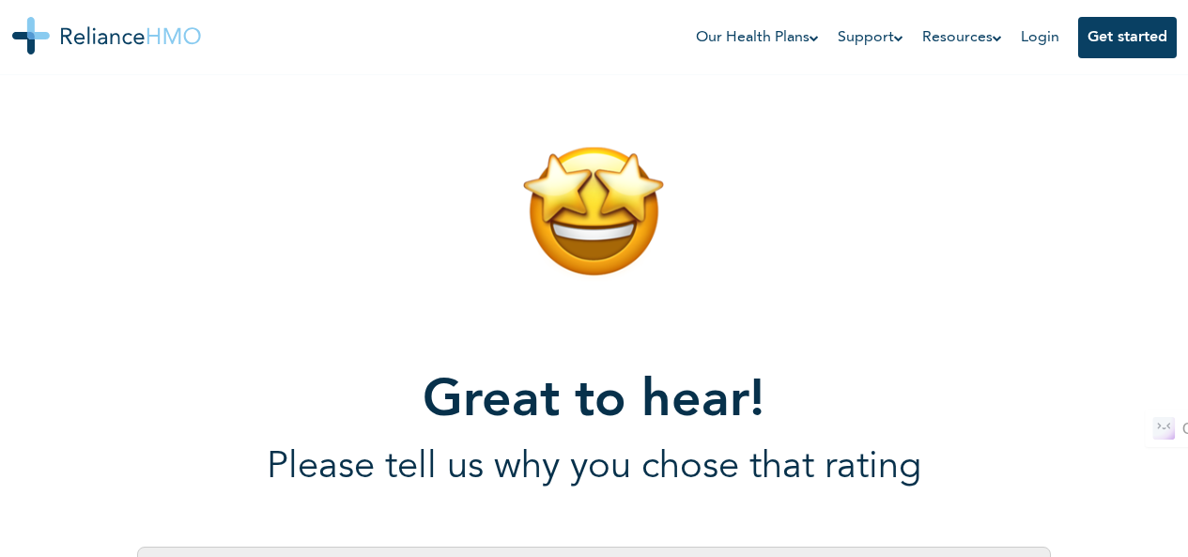 This screenshot has height=557, width=1188. I want to click on a: Our Health Plans, so click(757, 38).